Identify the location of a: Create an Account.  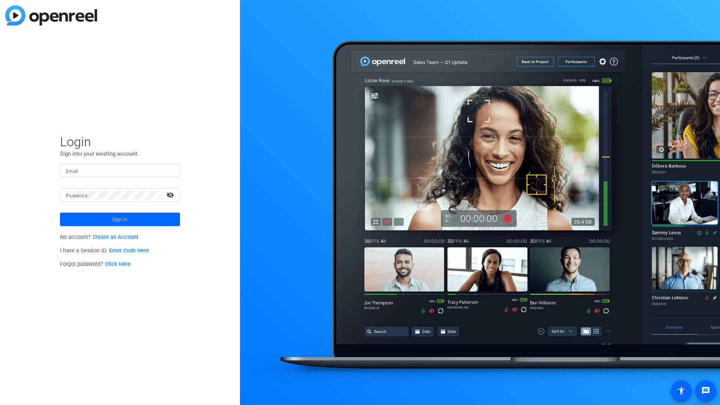
(115, 237).